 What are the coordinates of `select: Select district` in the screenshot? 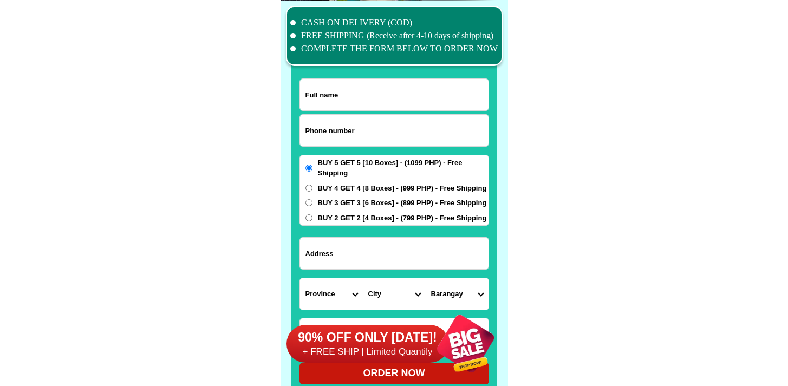 It's located at (394, 294).